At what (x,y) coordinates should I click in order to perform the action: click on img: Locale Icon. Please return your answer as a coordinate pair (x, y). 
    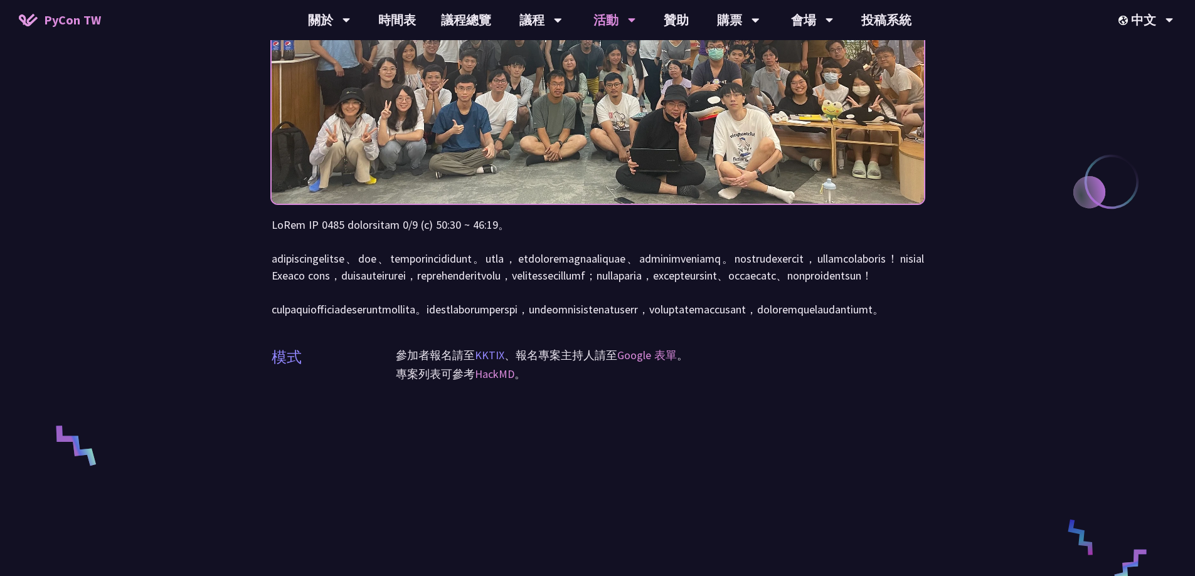
    Looking at the image, I should click on (1124, 20).